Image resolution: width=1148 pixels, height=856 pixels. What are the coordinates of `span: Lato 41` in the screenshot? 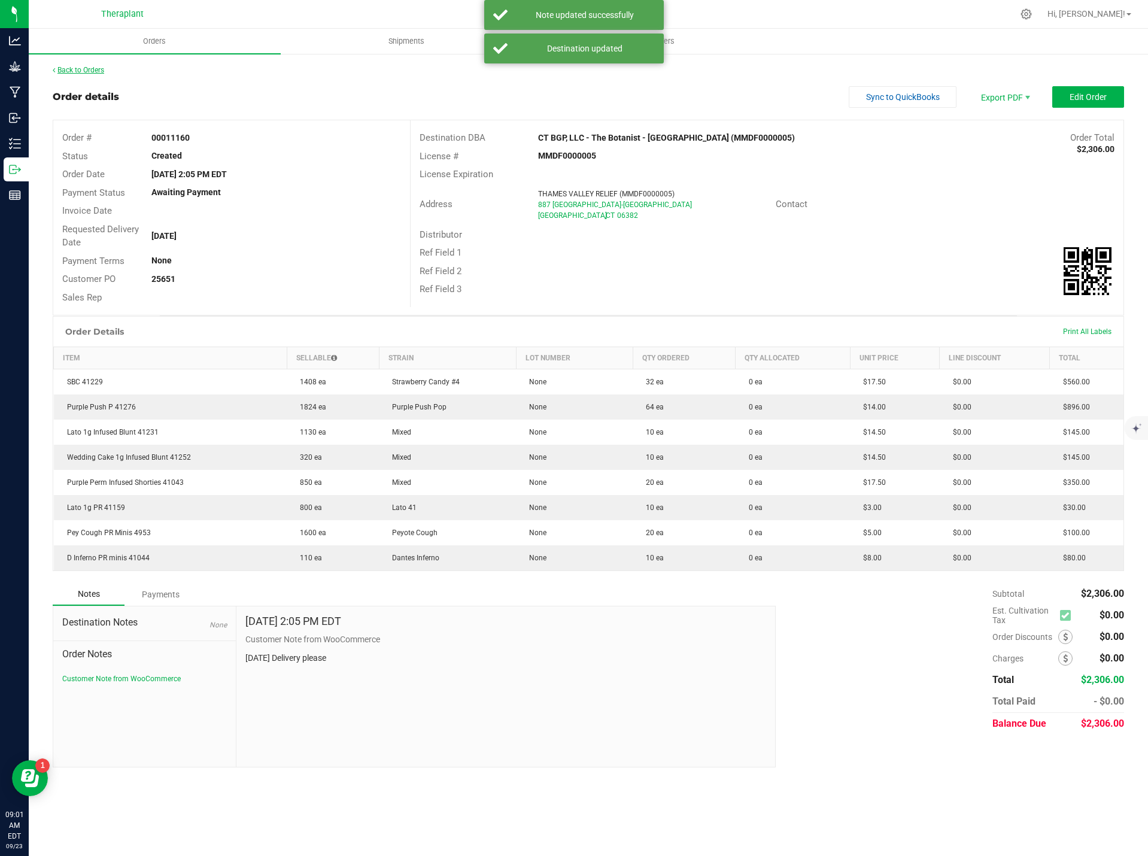 It's located at (401, 507).